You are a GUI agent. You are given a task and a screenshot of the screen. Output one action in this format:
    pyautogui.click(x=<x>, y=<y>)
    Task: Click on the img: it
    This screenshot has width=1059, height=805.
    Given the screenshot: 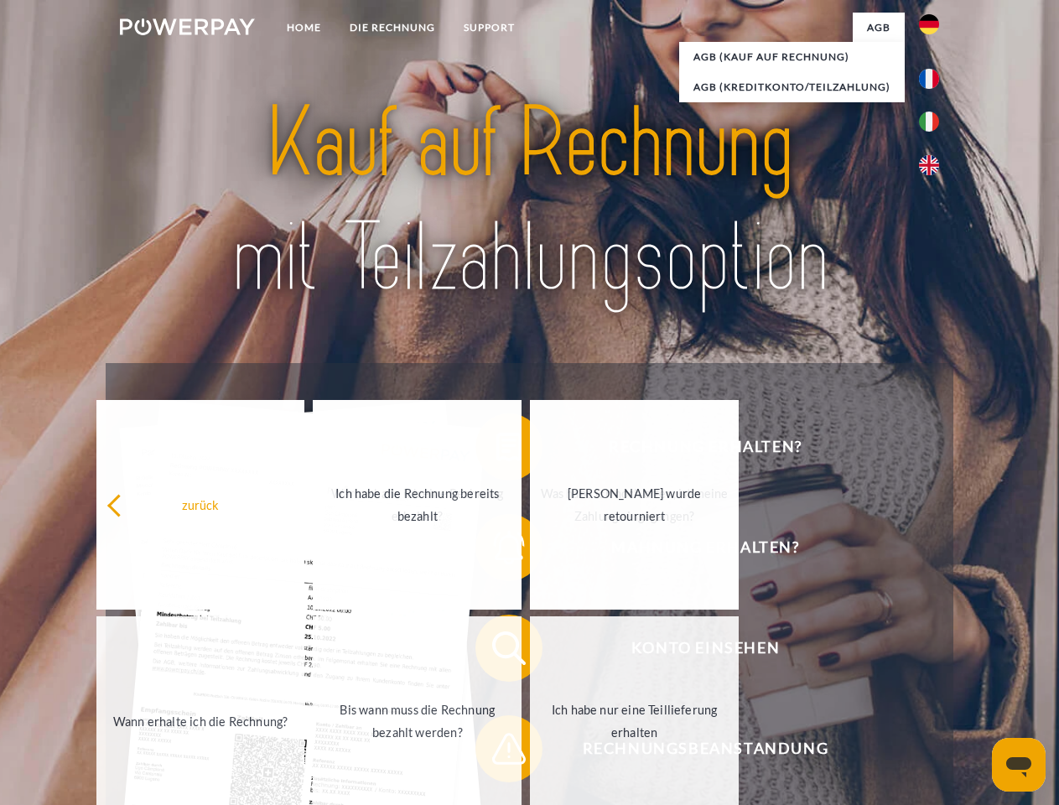 What is the action you would take?
    pyautogui.click(x=929, y=122)
    